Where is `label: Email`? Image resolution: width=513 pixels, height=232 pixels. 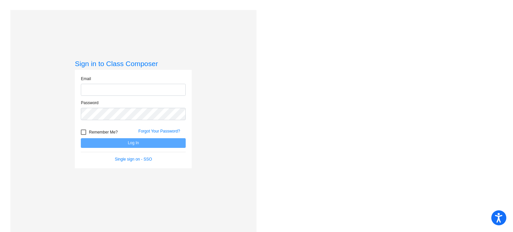
label: Email is located at coordinates (86, 79).